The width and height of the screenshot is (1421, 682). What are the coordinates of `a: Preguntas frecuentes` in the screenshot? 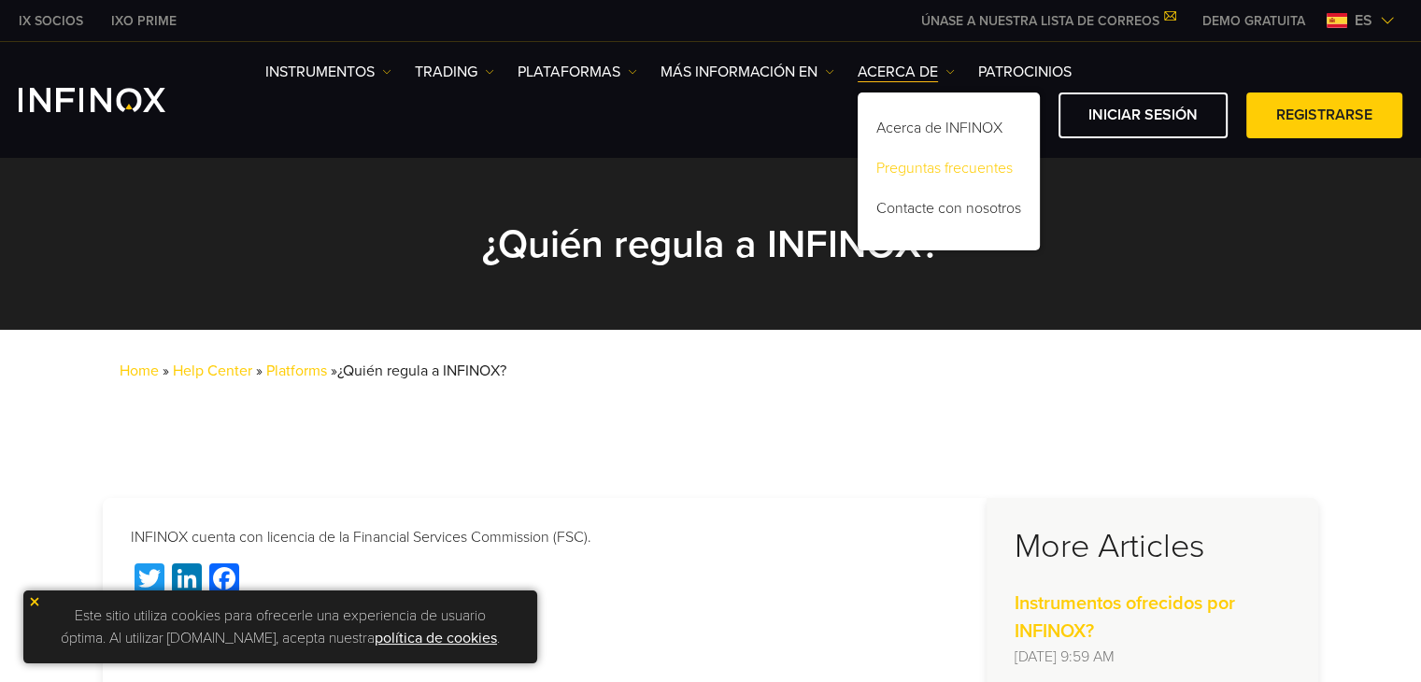 It's located at (948, 171).